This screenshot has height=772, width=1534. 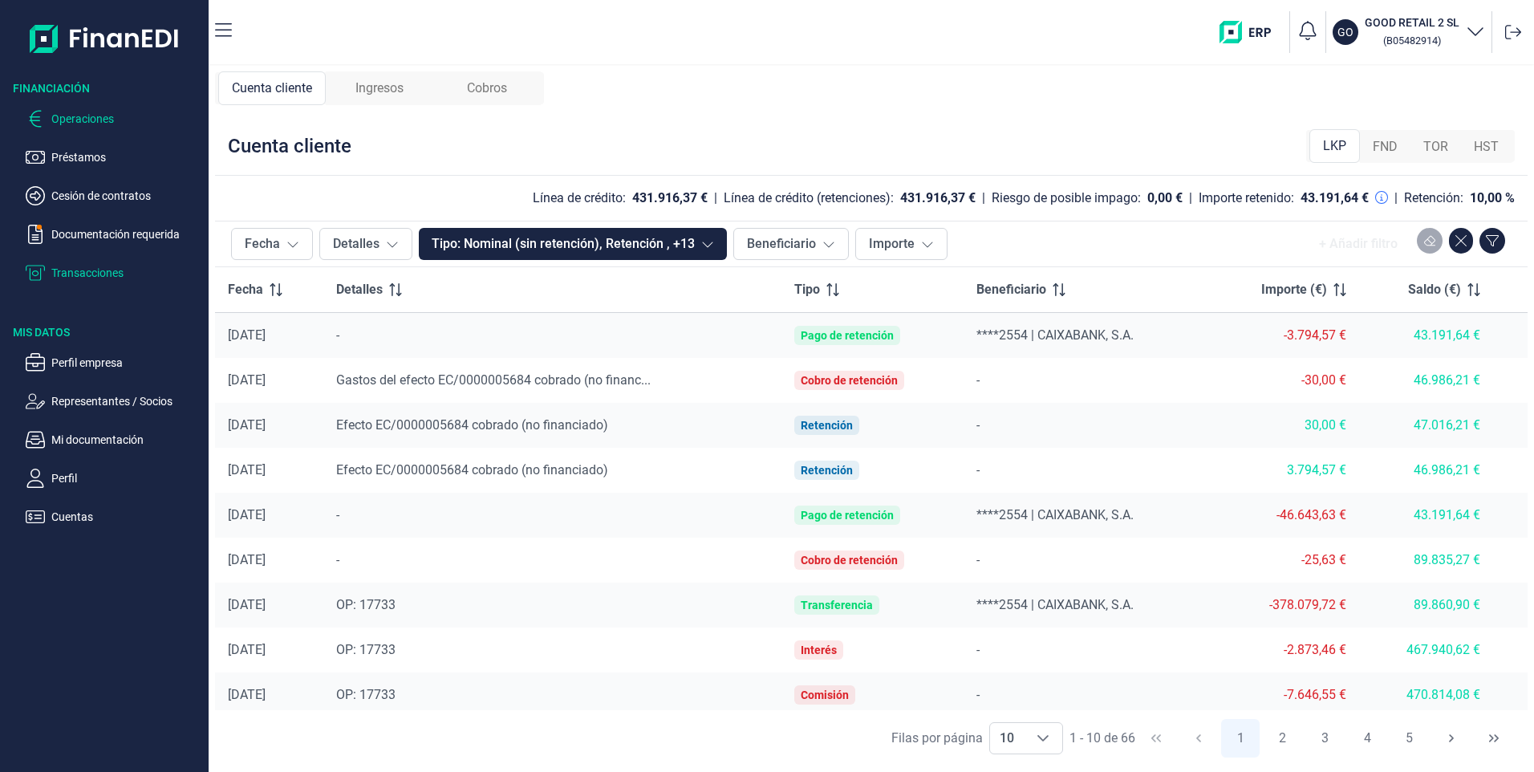 I want to click on span: 1 - 10 de 66, so click(x=1102, y=738).